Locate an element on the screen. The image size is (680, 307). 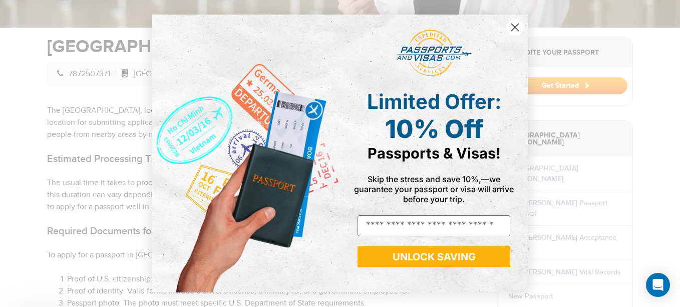
img: passports and visas is located at coordinates (434, 53).